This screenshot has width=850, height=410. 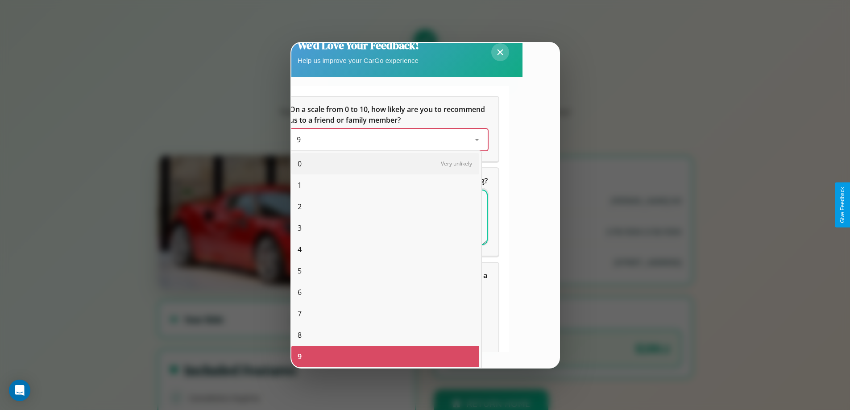 I want to click on div: 7, so click(x=385, y=314).